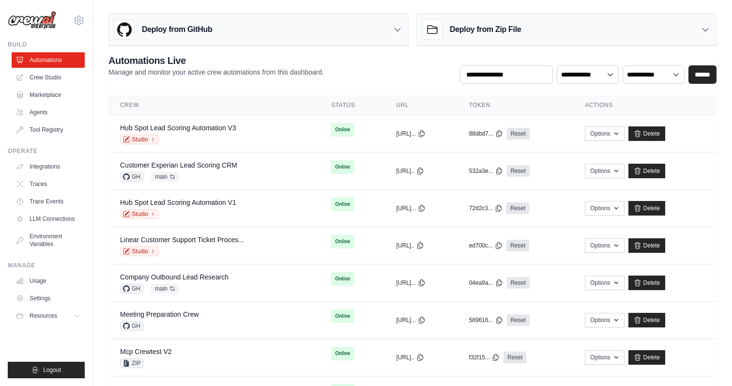 Image resolution: width=732 pixels, height=386 pixels. Describe the element at coordinates (43, 316) in the screenshot. I see `span: Resources` at that location.